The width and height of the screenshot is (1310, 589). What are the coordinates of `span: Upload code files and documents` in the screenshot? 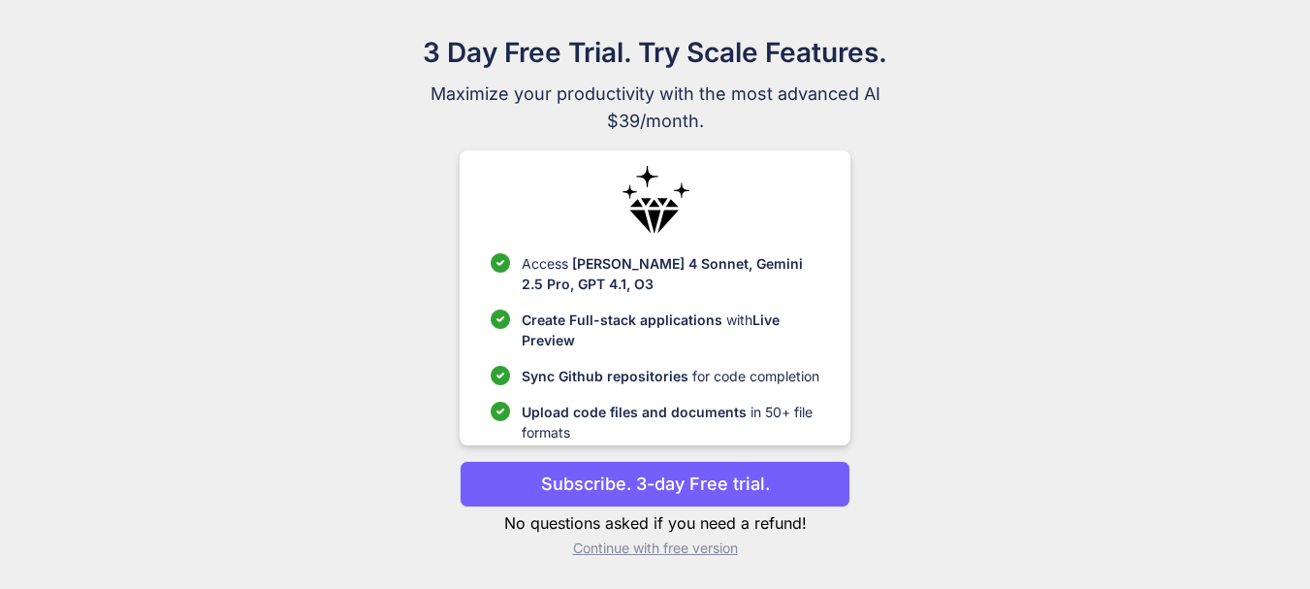 It's located at (634, 411).